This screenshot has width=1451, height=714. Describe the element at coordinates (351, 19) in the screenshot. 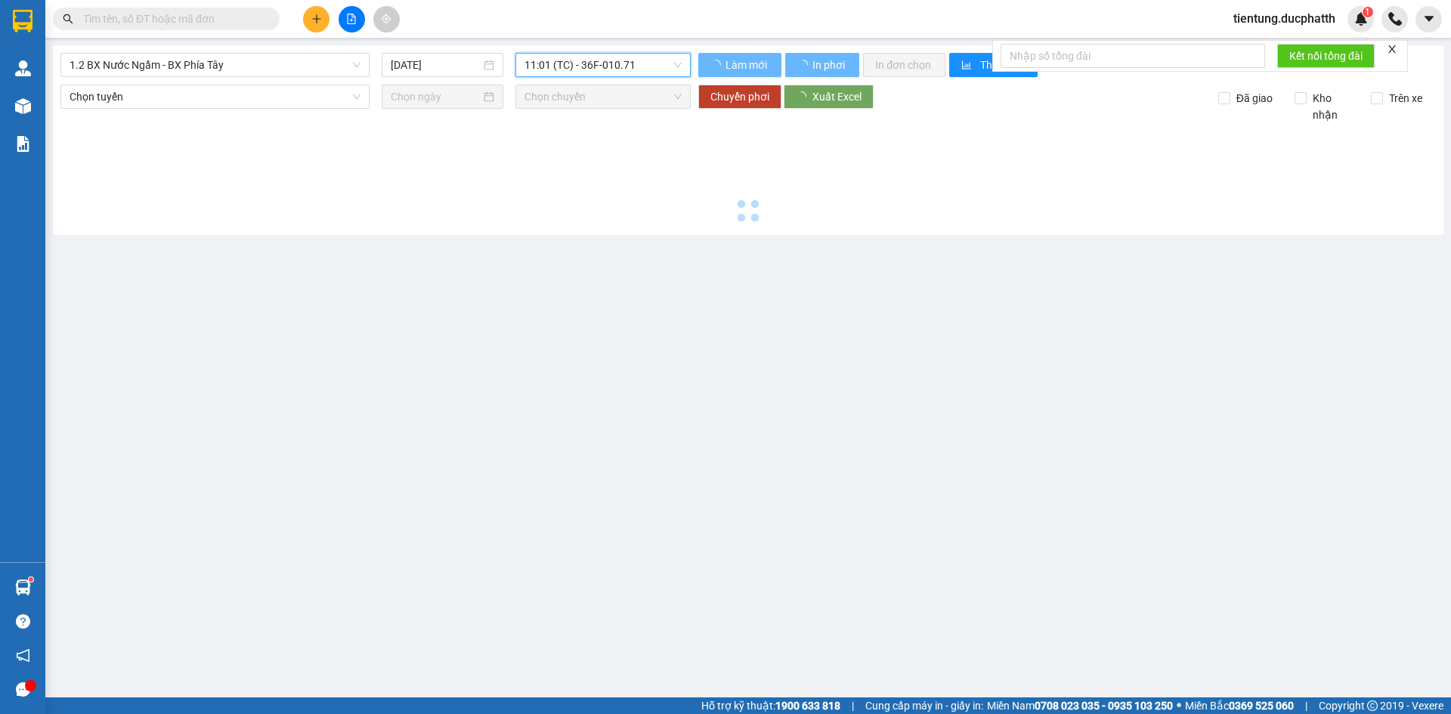

I see `button: file-add` at that location.